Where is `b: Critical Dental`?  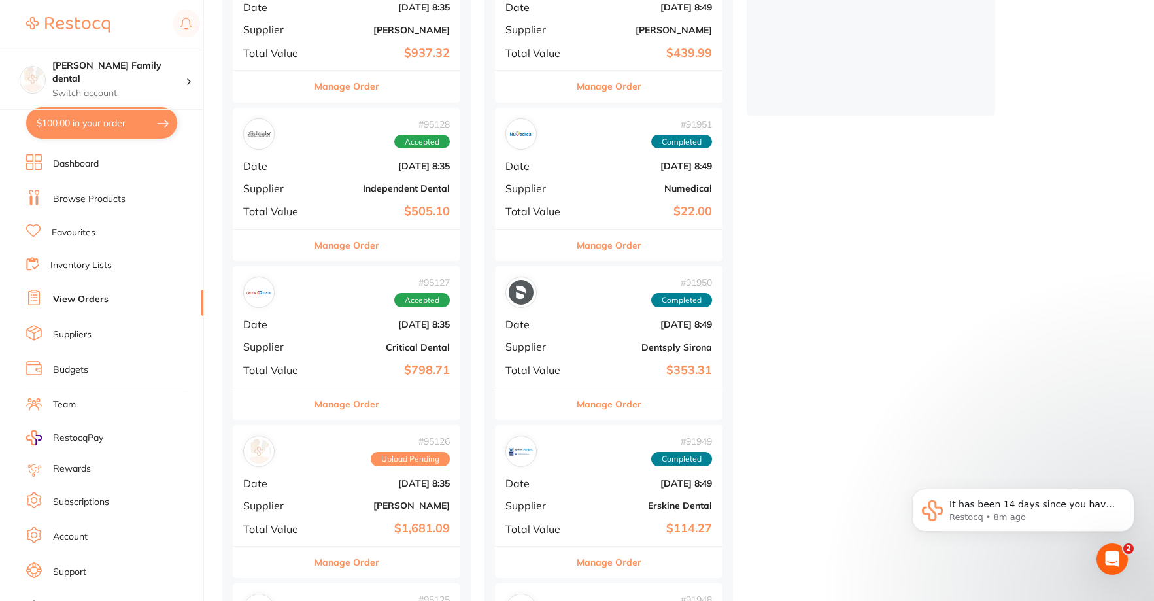 b: Critical Dental is located at coordinates (385, 347).